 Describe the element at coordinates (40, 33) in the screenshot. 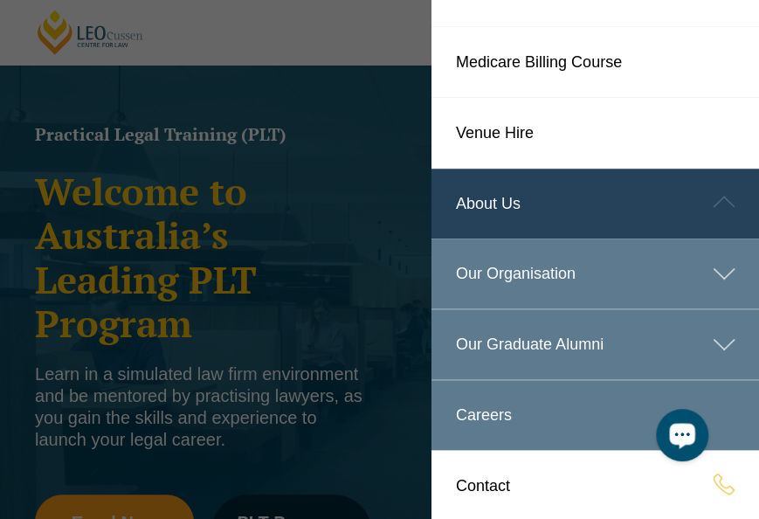

I see `button: Open LiveChat chat widget` at that location.